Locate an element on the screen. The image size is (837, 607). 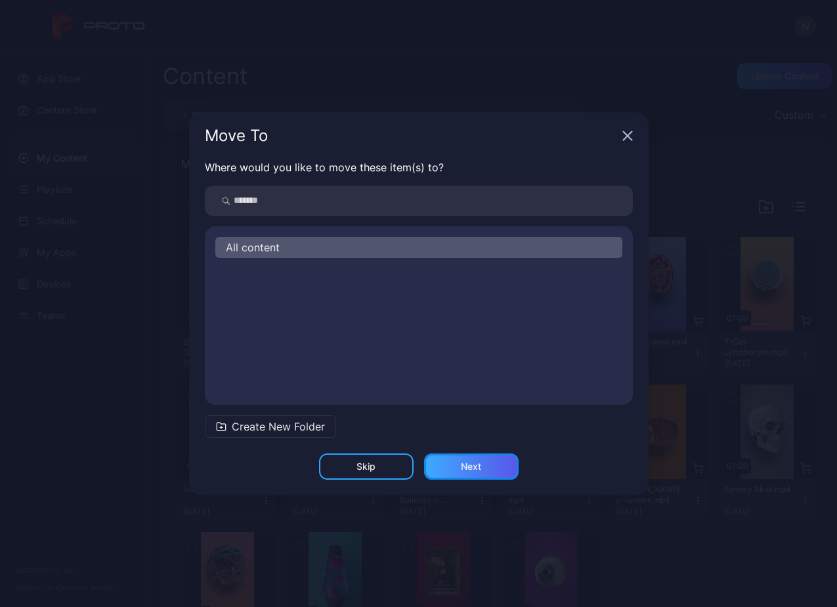
button: Create New Folder is located at coordinates (270, 427).